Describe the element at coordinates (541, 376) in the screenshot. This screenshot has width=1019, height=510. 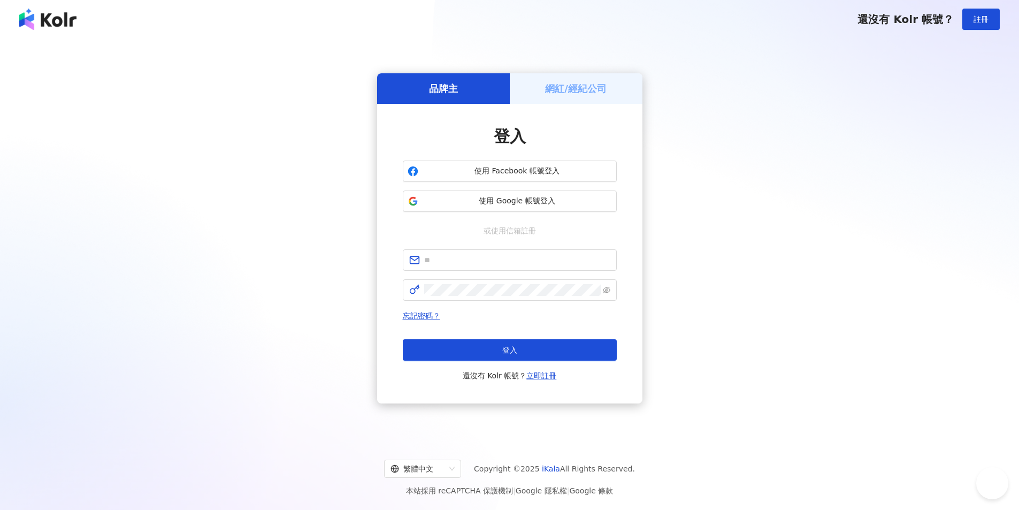
I see `a: 立即註冊` at that location.